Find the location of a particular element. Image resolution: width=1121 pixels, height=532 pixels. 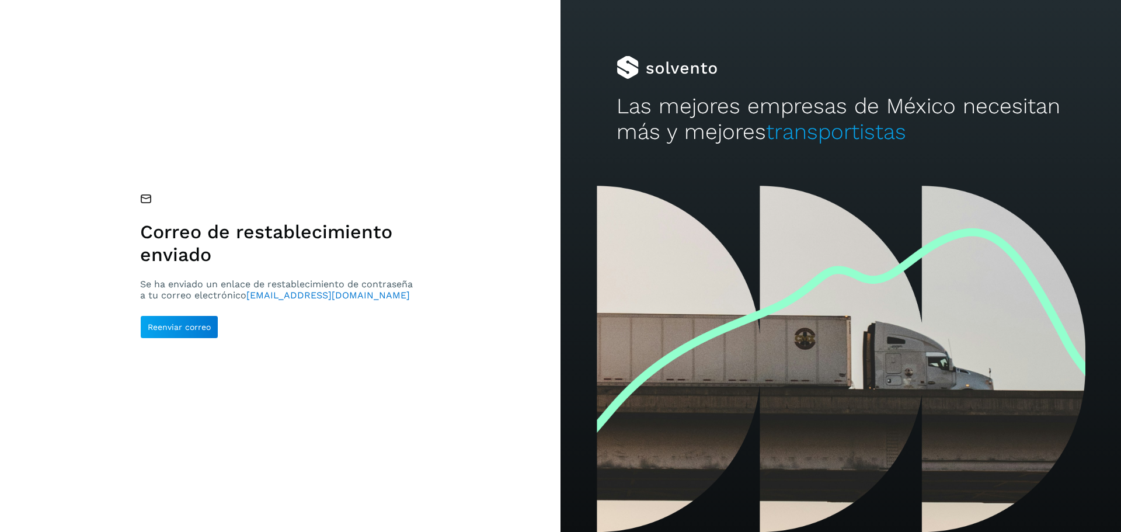

p: Se ha enviado un enlace de restablecimiento de contraseña a tu correo electrónico is located at coordinates (279, 290).